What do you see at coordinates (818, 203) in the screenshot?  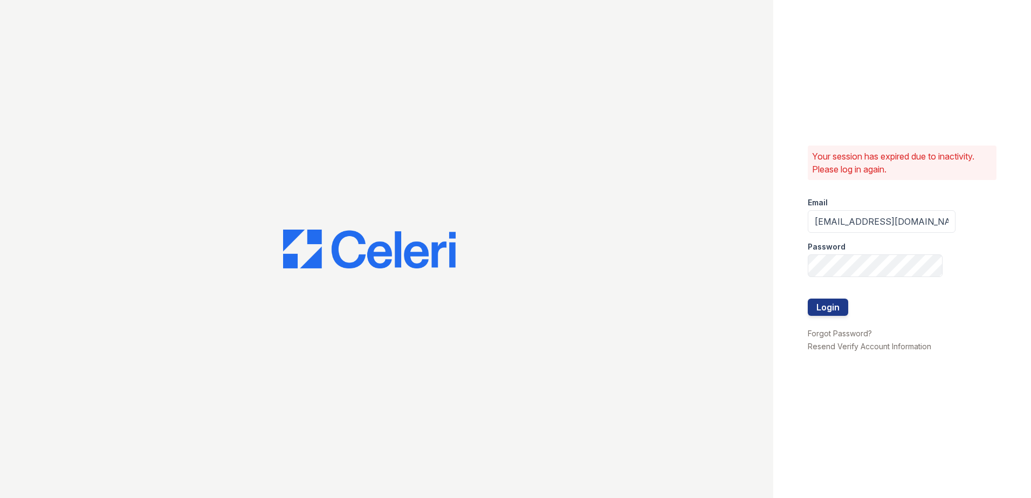 I see `label: Email` at bounding box center [818, 203].